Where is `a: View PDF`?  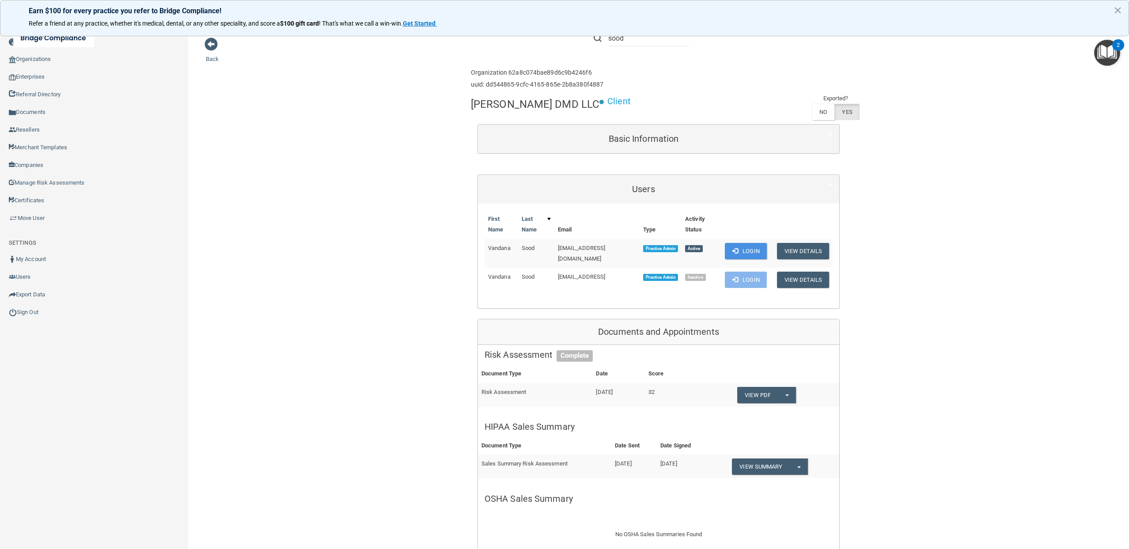
a: View PDF is located at coordinates (758, 395).